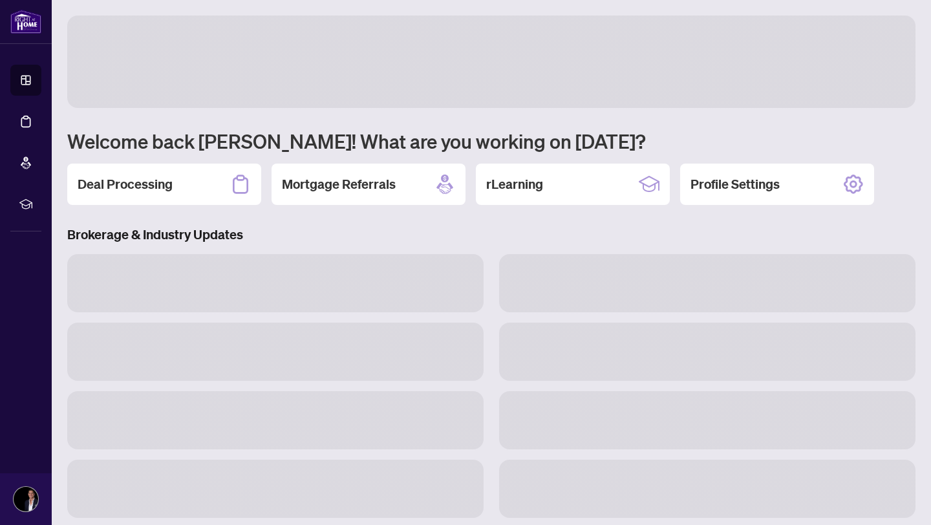  Describe the element at coordinates (125, 184) in the screenshot. I see `h2: Deal Processing` at that location.